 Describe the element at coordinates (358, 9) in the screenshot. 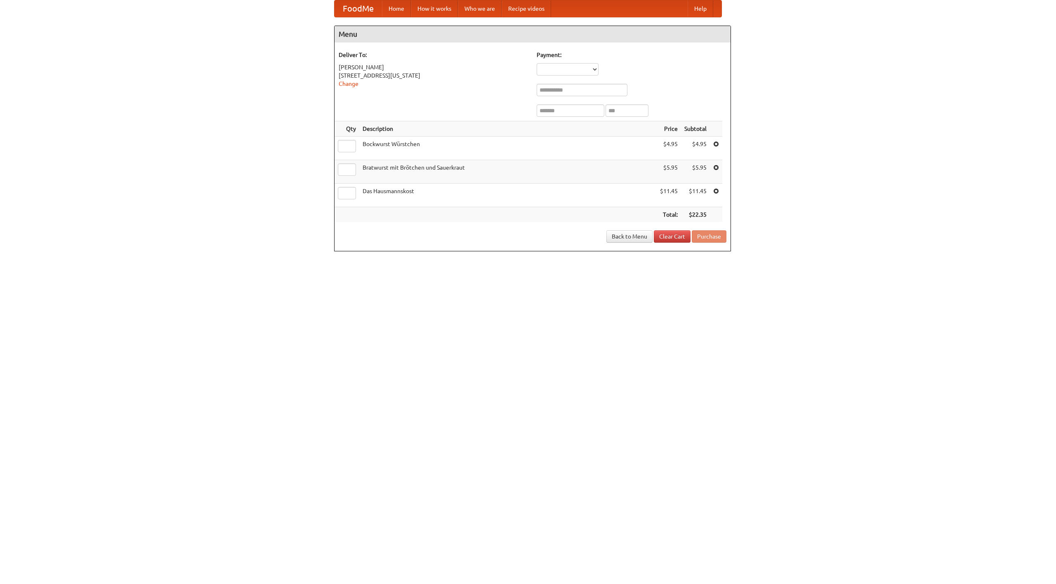

I see `a: FoodMe` at that location.